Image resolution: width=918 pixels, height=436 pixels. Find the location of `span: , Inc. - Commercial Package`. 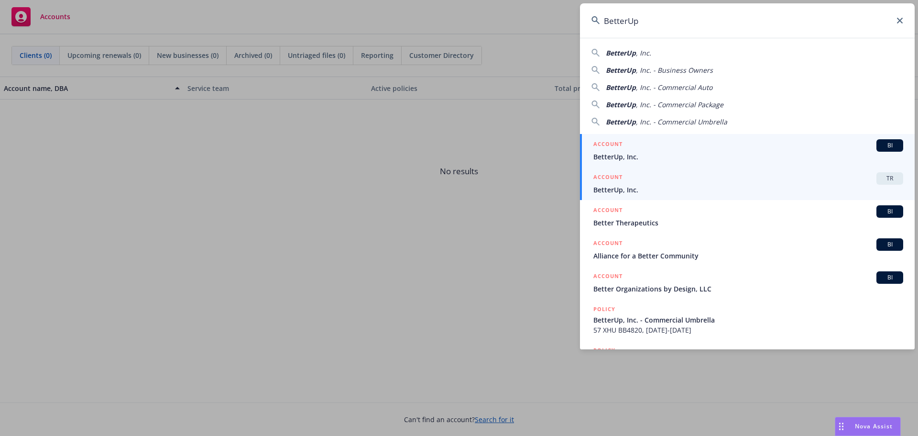

span: , Inc. - Commercial Package is located at coordinates (680, 104).